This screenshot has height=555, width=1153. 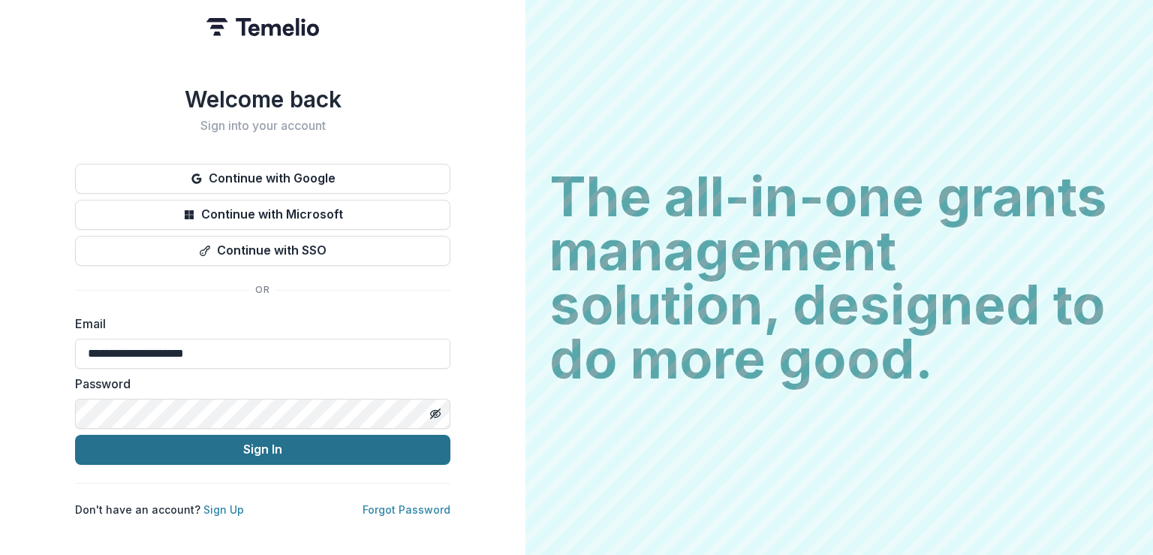 I want to click on button: Toggle password visibility, so click(x=436, y=414).